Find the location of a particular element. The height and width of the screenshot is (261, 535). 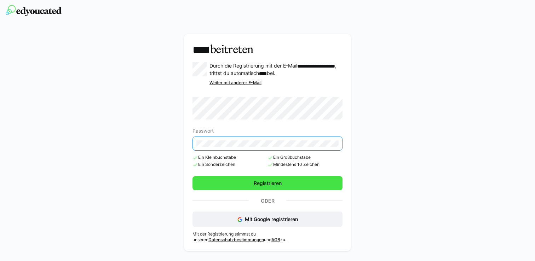

a: AGB is located at coordinates (276, 240).